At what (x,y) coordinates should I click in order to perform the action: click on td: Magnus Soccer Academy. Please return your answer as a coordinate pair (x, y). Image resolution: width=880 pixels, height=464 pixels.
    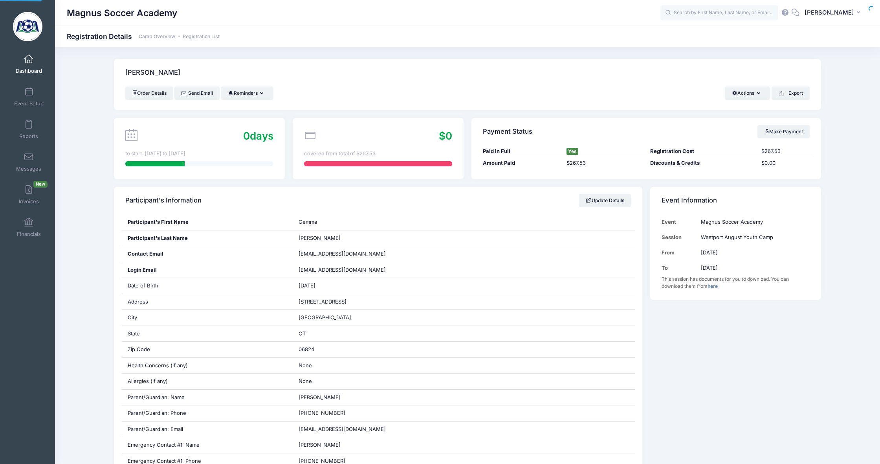
    Looking at the image, I should click on (753, 222).